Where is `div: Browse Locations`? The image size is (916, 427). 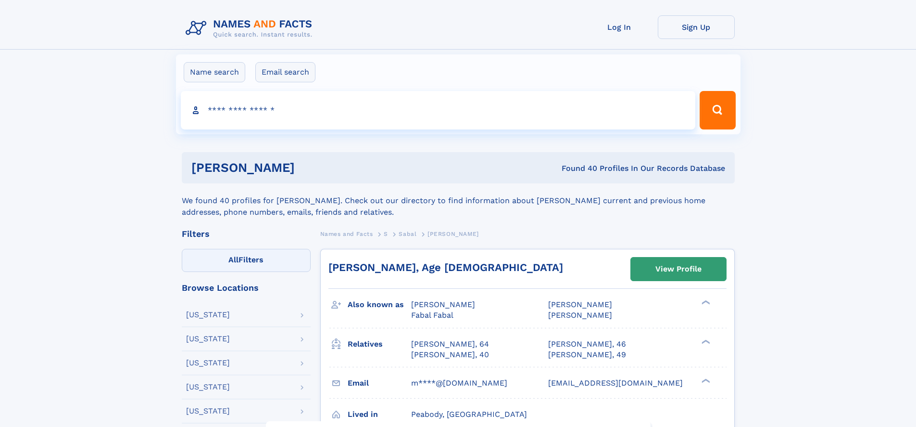
div: Browse Locations is located at coordinates (246, 288).